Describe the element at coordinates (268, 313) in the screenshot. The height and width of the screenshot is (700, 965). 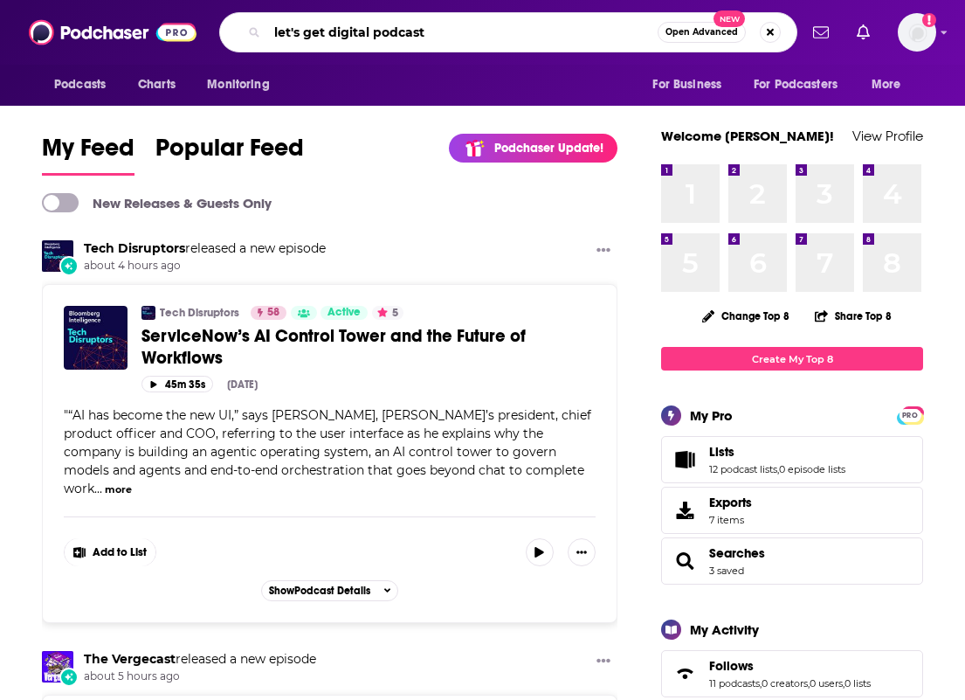
I see `a: 58` at that location.